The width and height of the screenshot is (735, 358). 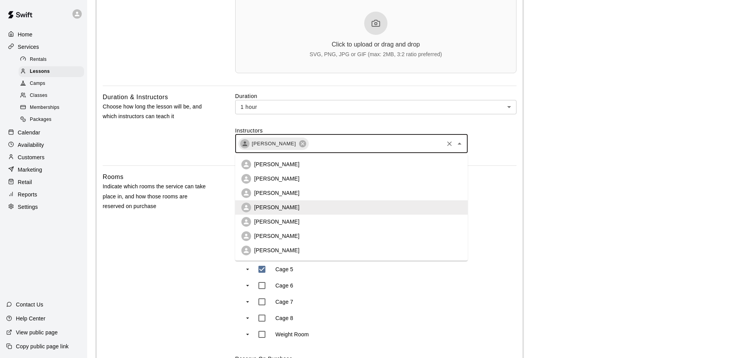 I want to click on button: Close, so click(x=460, y=144).